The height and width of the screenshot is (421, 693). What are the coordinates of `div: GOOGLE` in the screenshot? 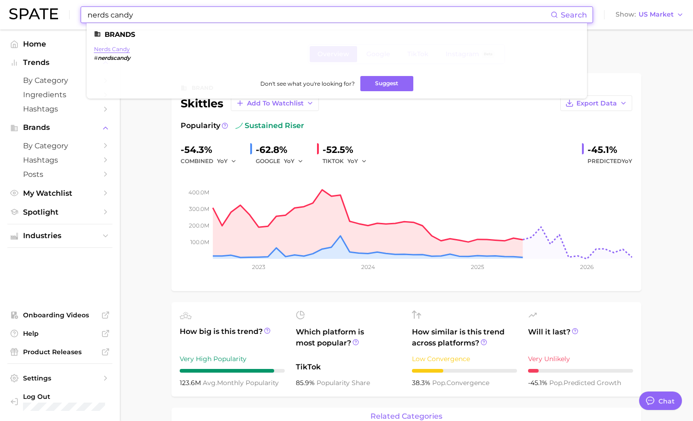 It's located at (282, 161).